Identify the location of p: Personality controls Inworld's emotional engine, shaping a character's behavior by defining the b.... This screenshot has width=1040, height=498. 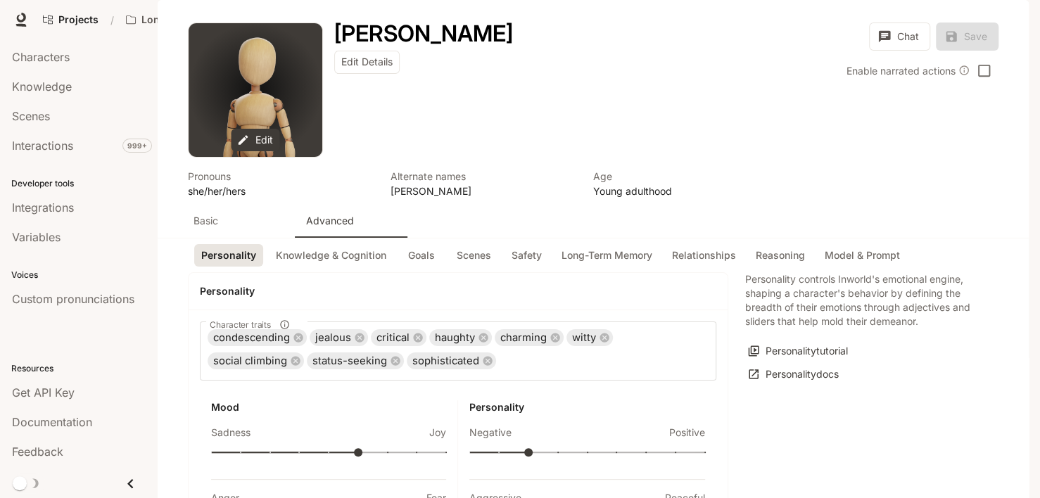
(863, 300).